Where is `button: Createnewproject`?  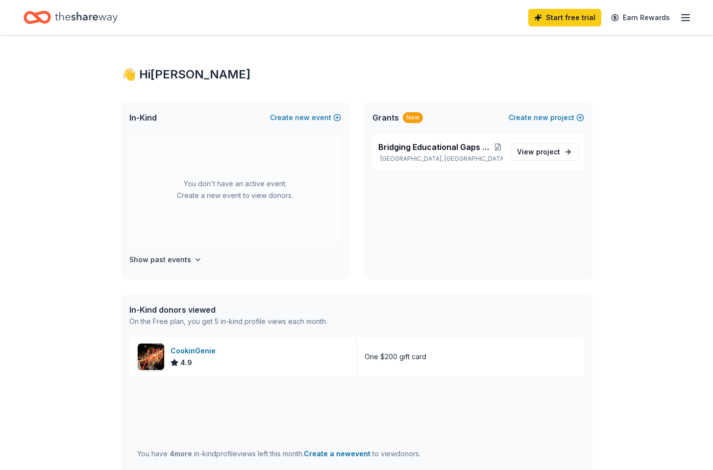
button: Createnewproject is located at coordinates (546, 118).